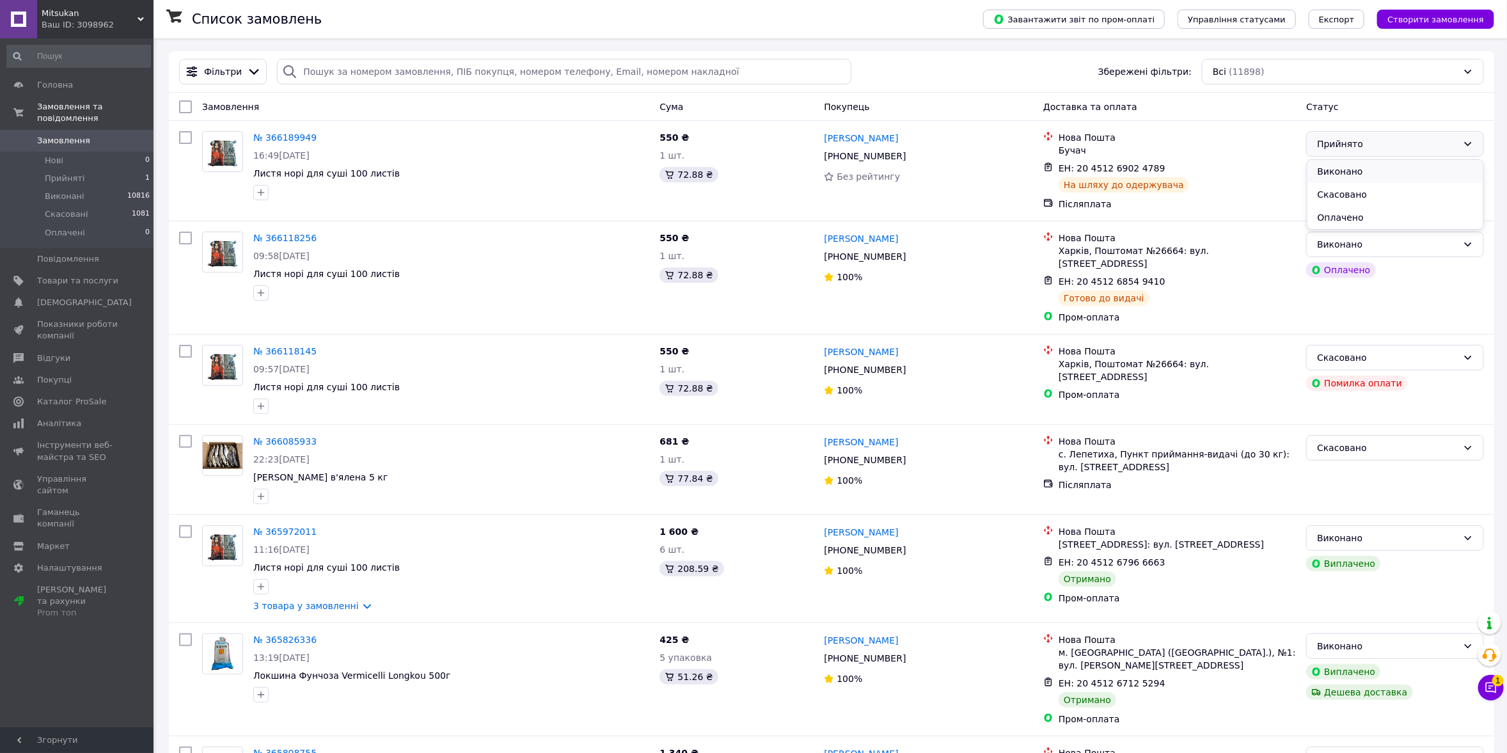 This screenshot has height=753, width=1507. I want to click on span: Локшина Фунчоза Vermicelli Longkou 500г, so click(352, 675).